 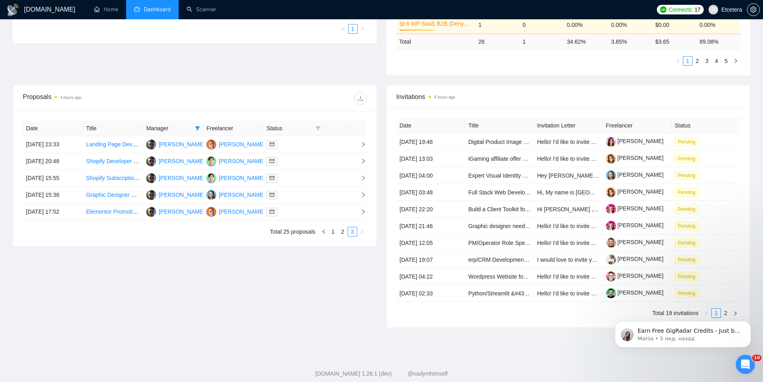 I want to click on span: left, so click(x=678, y=61).